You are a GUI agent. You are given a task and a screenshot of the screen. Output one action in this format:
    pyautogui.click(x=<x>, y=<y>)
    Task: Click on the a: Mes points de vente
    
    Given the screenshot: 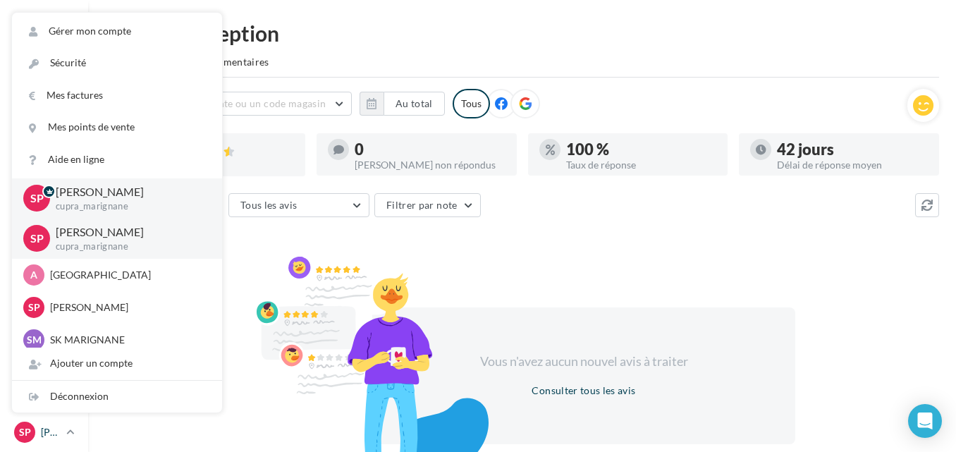 What is the action you would take?
    pyautogui.click(x=117, y=127)
    